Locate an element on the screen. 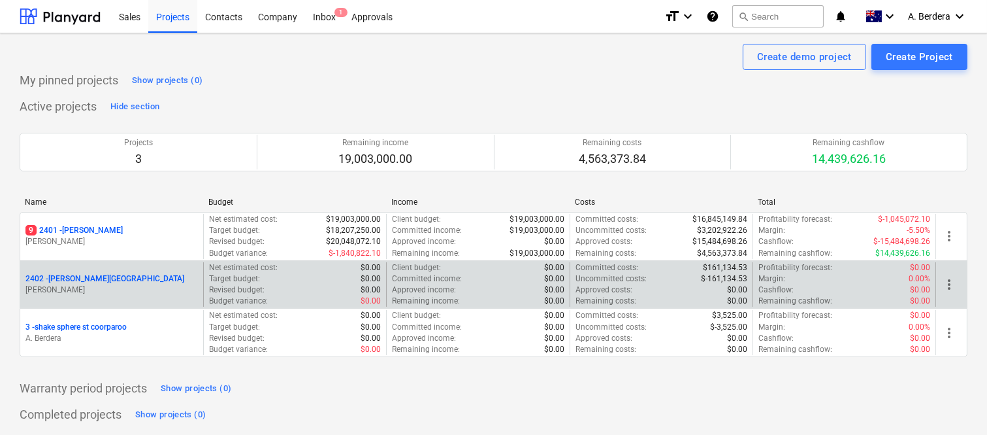 This screenshot has width=987, height=435. p: 19,003,000.00 is located at coordinates (375, 159).